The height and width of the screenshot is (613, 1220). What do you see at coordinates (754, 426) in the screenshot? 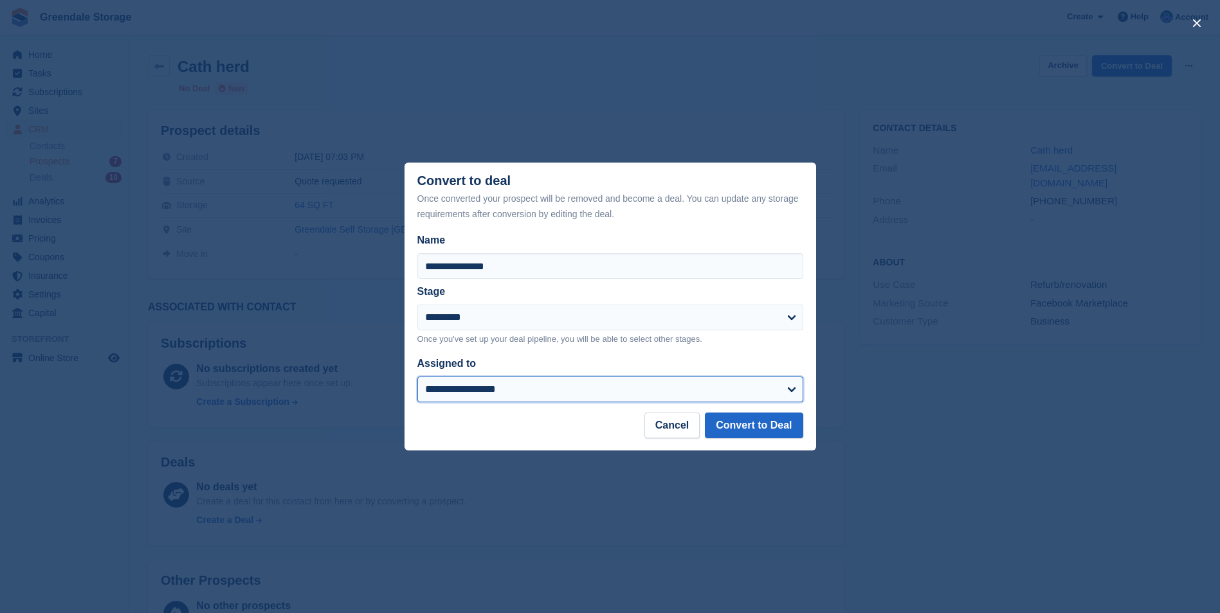
I see `button: Convert to Deal` at bounding box center [754, 426].